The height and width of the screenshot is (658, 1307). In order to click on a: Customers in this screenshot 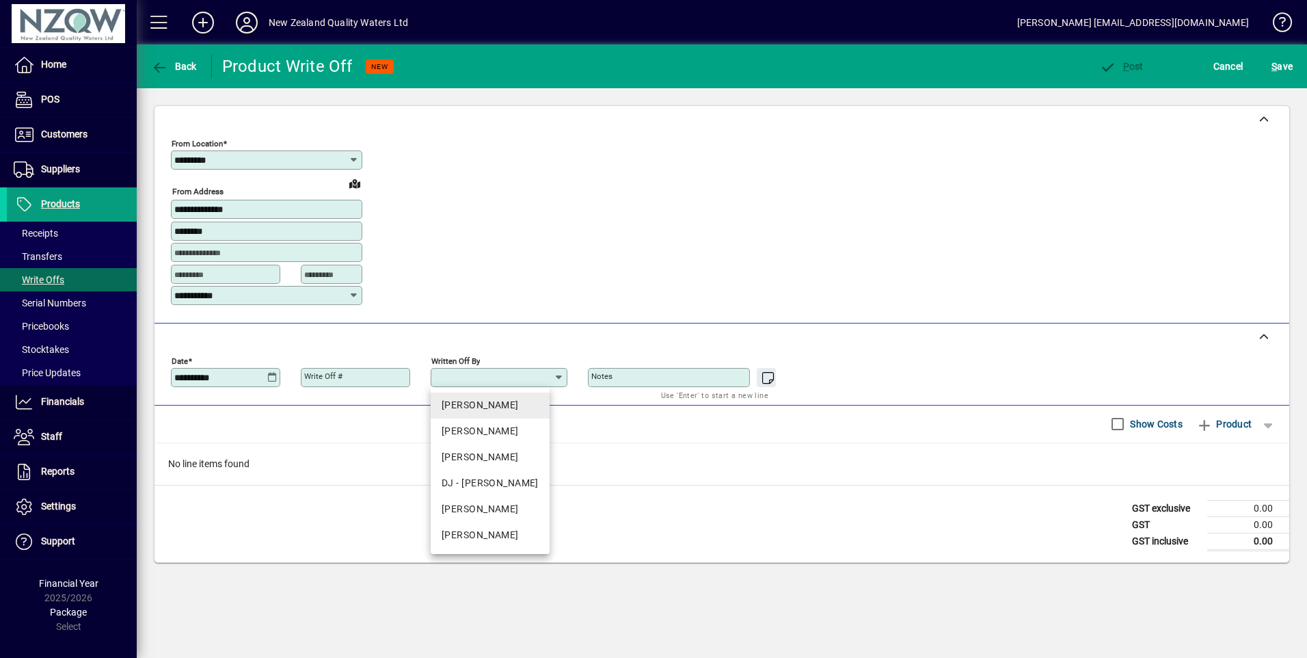, I will do `click(72, 135)`.